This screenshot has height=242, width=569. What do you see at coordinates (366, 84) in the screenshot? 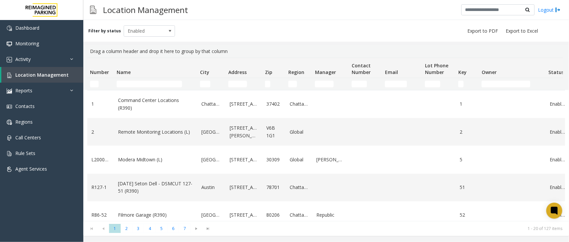
I see `td: Contact Number Filter` at bounding box center [366, 84].